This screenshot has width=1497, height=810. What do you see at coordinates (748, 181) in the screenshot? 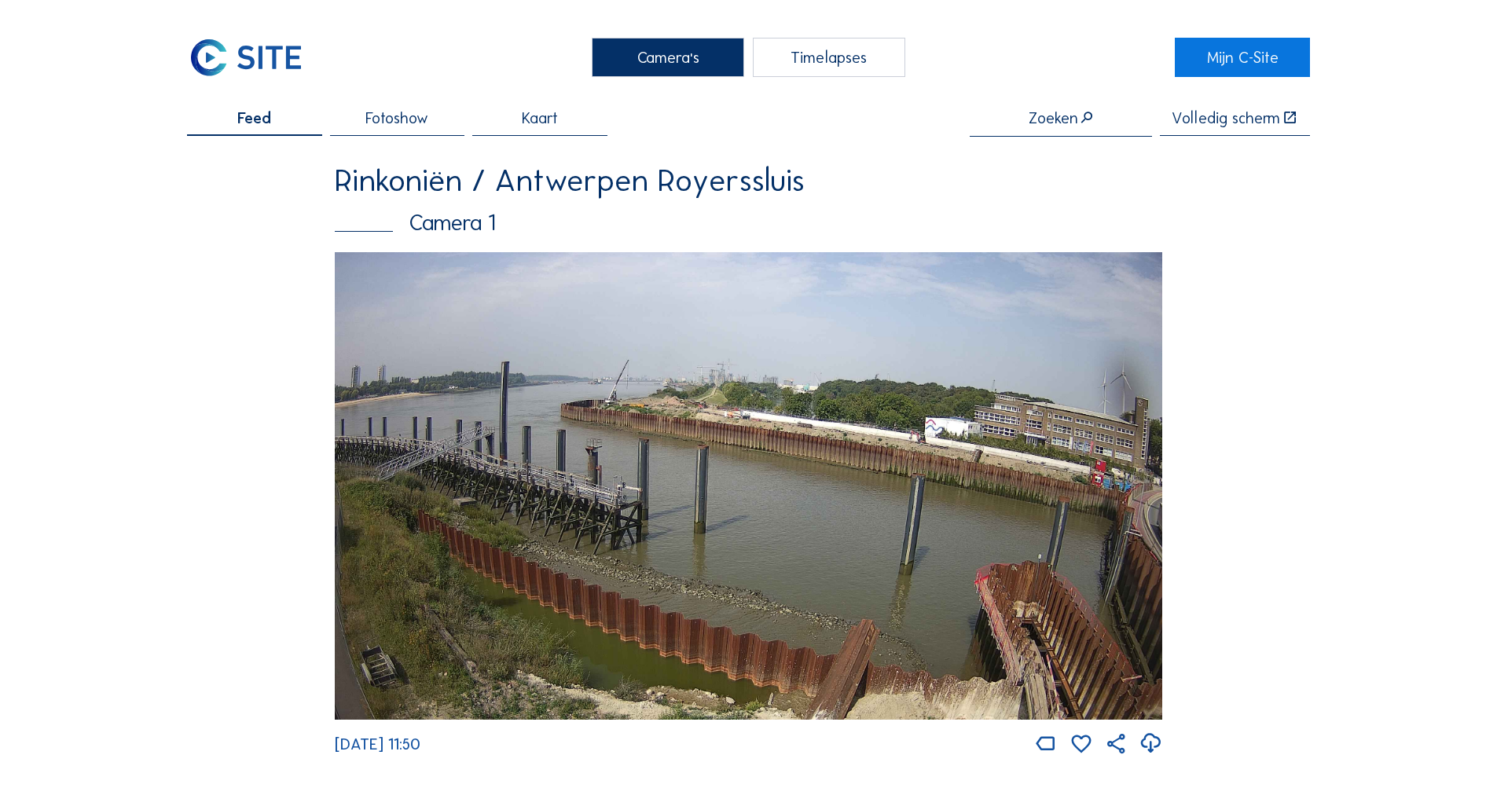
I see `div: Rinkoniën / Antwerpen Royerssluis` at bounding box center [748, 181].